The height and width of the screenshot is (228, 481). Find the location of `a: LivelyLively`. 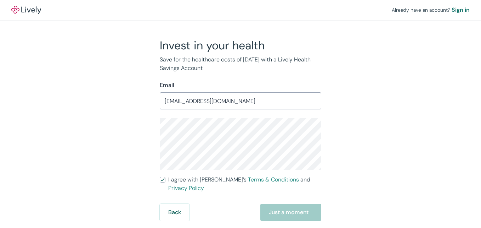

a: LivelyLively is located at coordinates (26, 10).